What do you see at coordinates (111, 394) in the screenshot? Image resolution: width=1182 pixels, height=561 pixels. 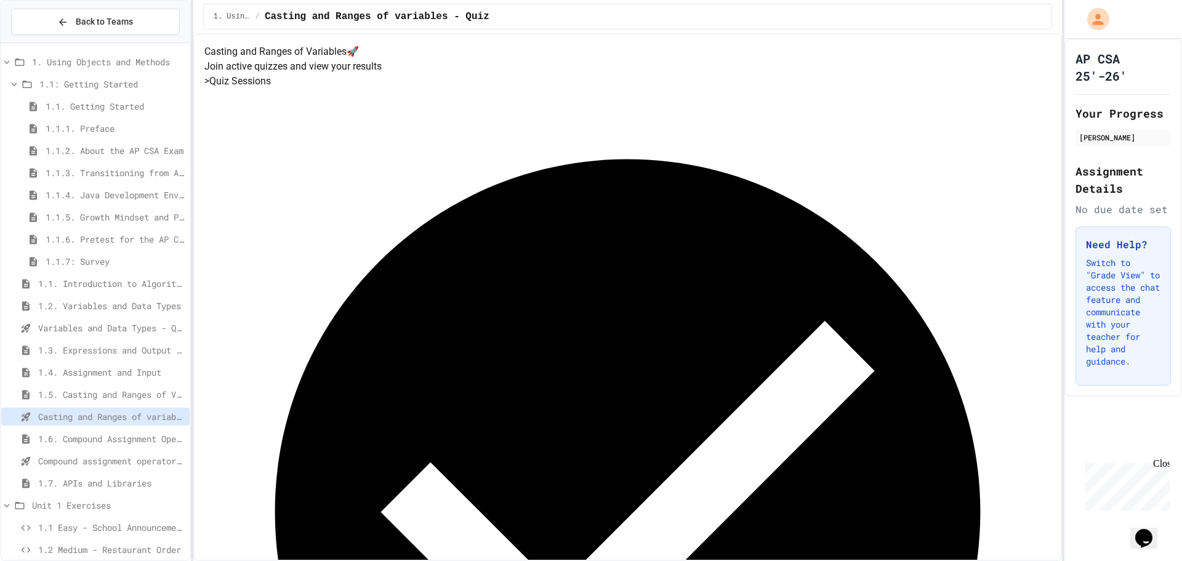 I see `span: 1.5. Casting and Ranges of Values` at bounding box center [111, 394].